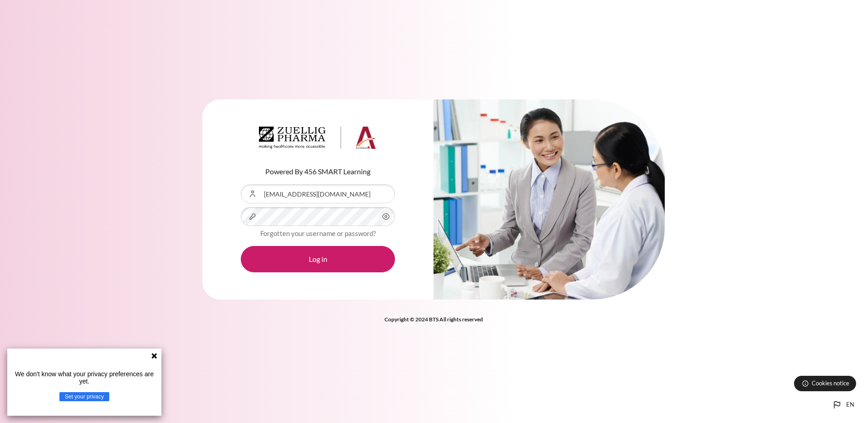 This screenshot has width=867, height=423. I want to click on a: Architeck, so click(318, 140).